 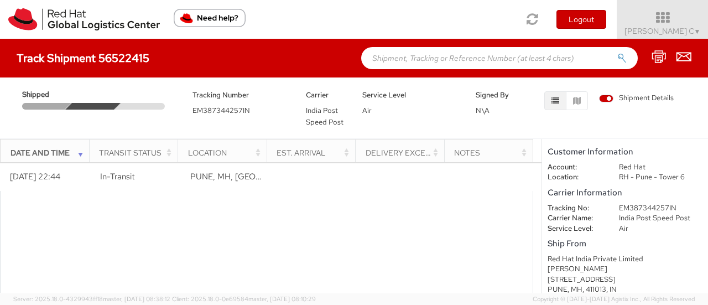 What do you see at coordinates (367, 110) in the screenshot?
I see `span: Air` at bounding box center [367, 110].